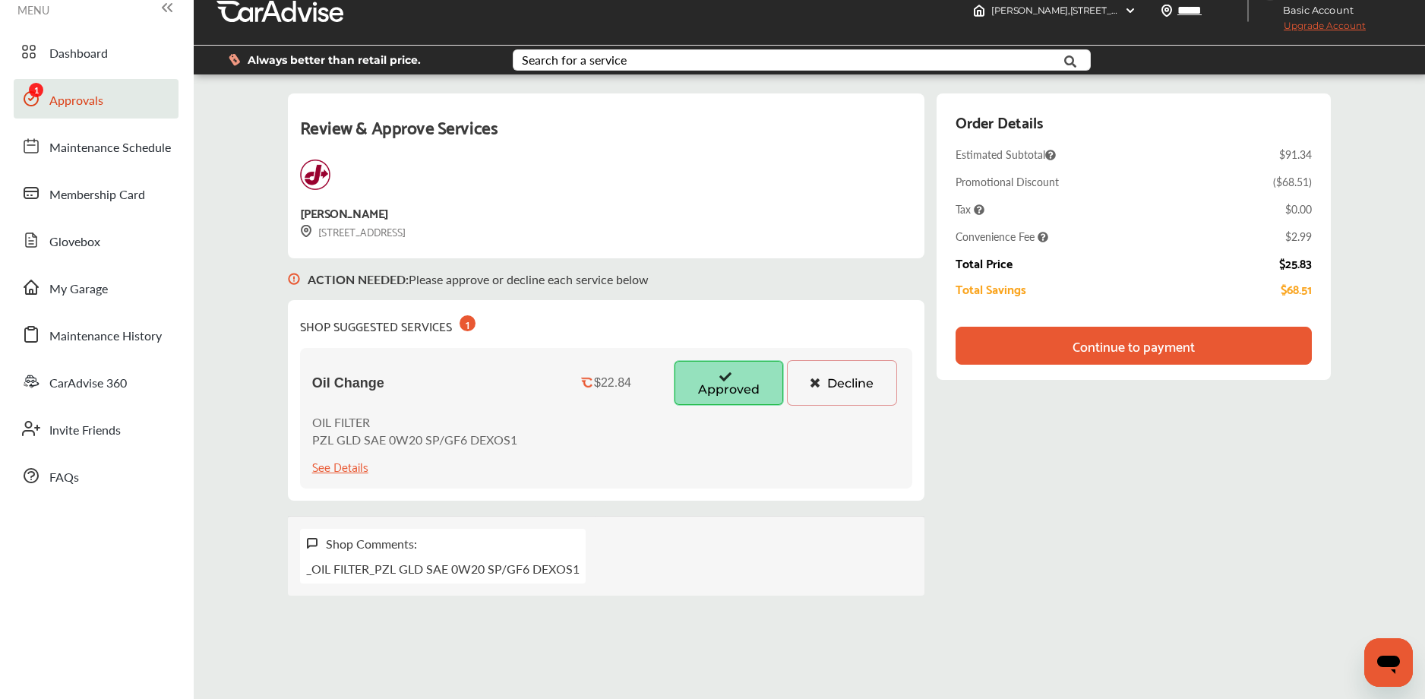  Describe the element at coordinates (574, 60) in the screenshot. I see `div: Search for a service` at that location.